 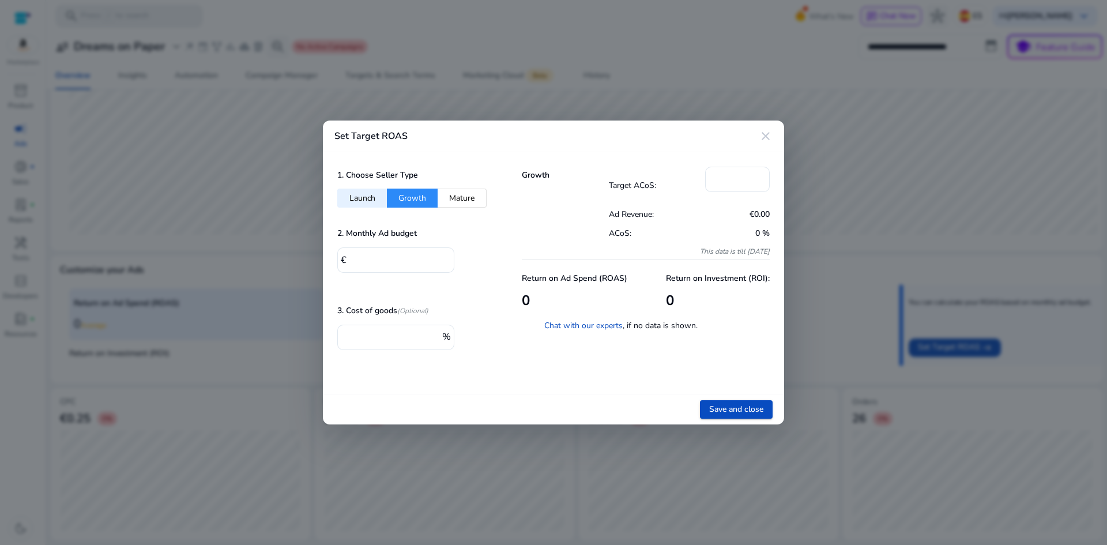 I want to click on p: 0 %, so click(x=729, y=233).